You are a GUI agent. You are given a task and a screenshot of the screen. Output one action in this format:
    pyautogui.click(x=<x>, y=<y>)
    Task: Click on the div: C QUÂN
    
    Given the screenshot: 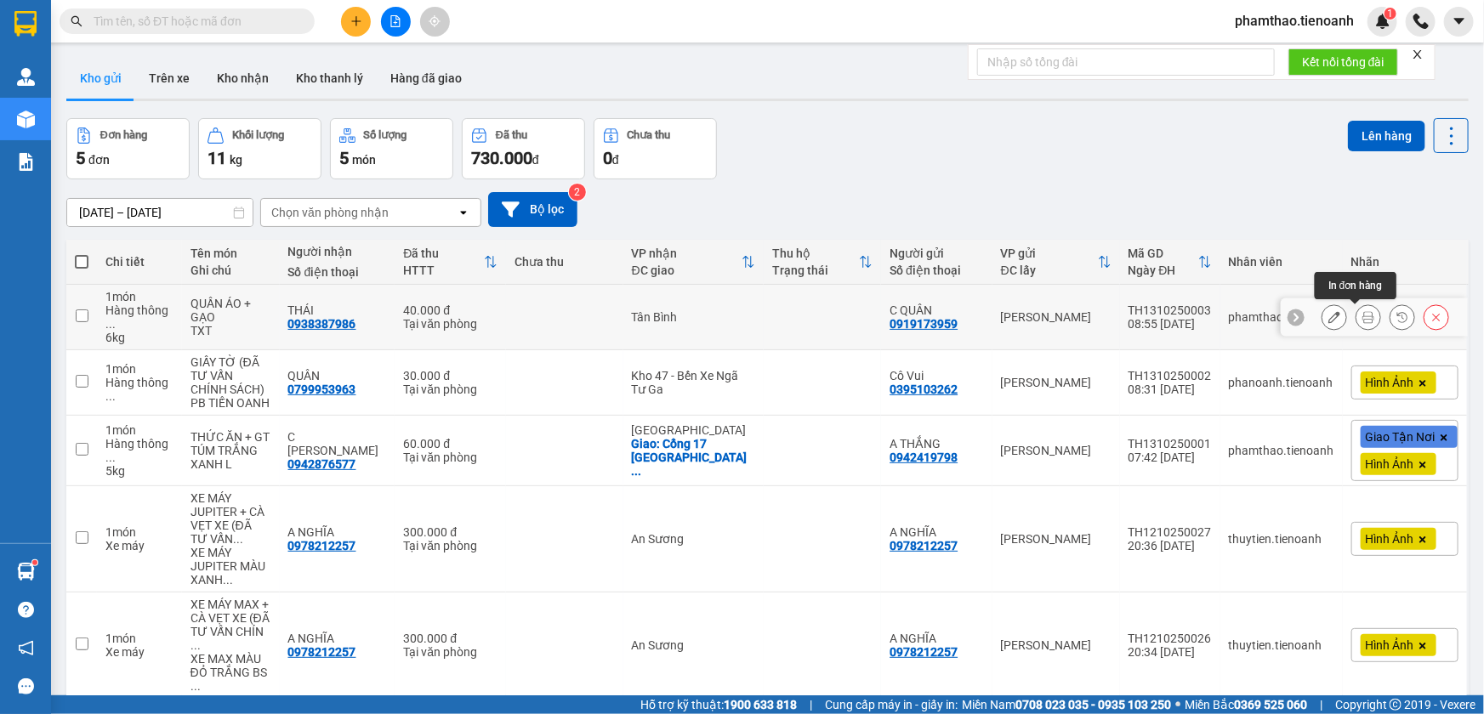 What is the action you would take?
    pyautogui.click(x=936, y=310)
    